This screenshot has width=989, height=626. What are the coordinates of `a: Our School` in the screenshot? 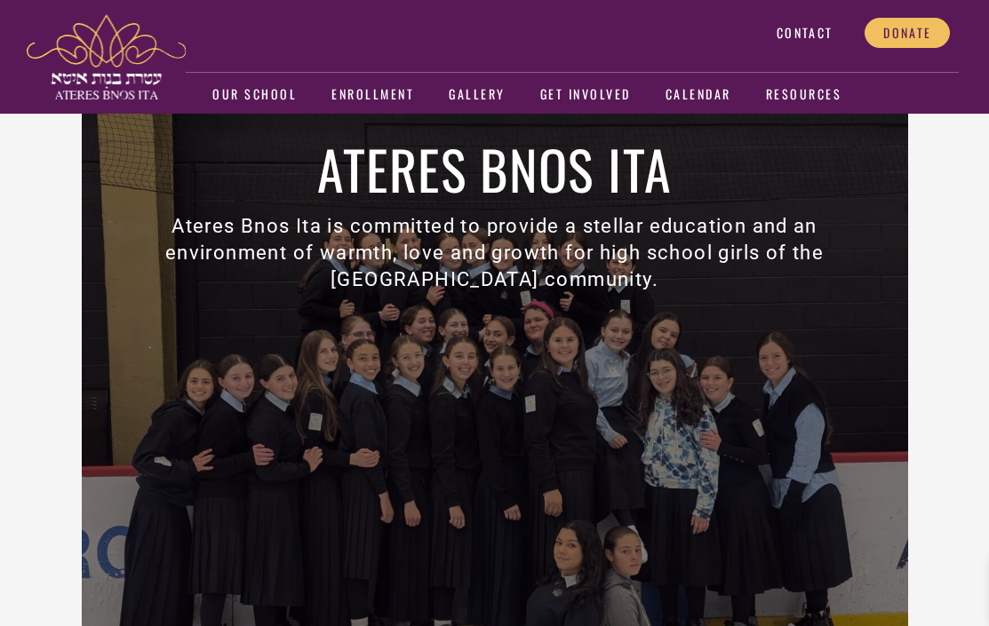 It's located at (254, 95).